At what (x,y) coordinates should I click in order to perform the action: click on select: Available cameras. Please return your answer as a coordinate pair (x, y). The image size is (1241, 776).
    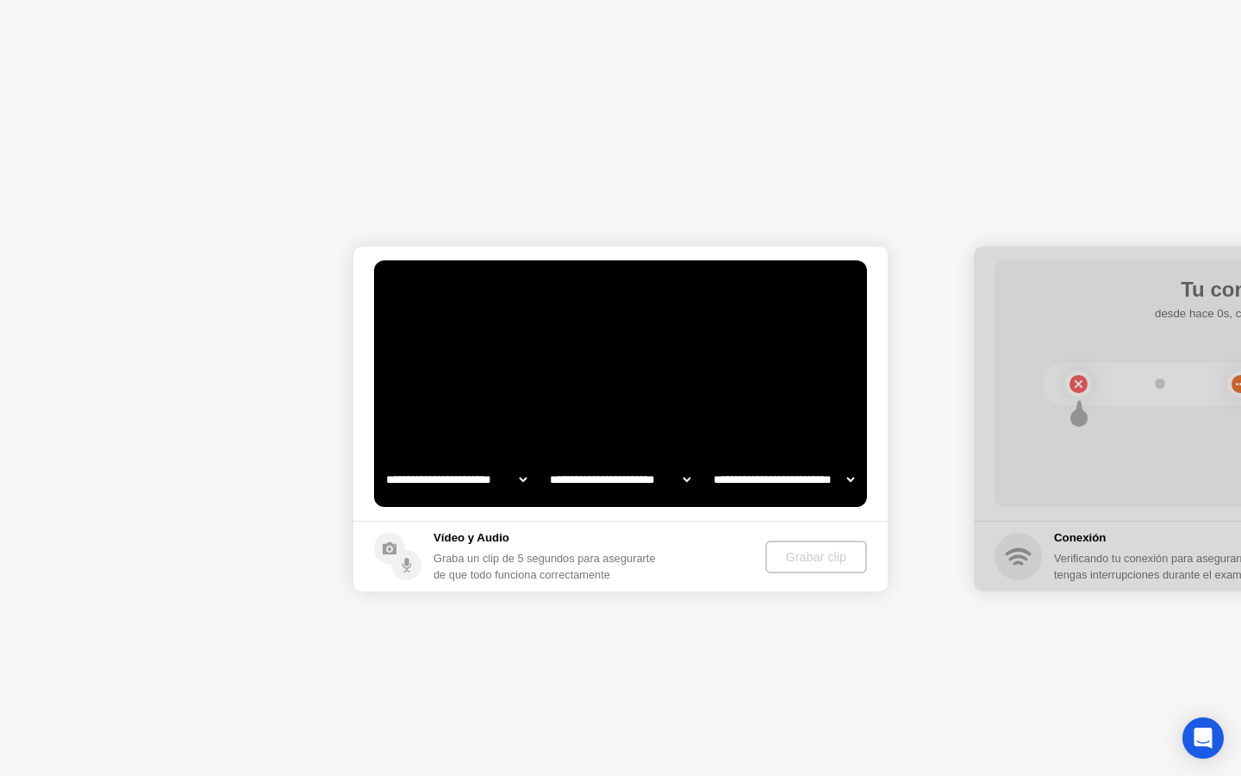
    Looking at the image, I should click on (456, 479).